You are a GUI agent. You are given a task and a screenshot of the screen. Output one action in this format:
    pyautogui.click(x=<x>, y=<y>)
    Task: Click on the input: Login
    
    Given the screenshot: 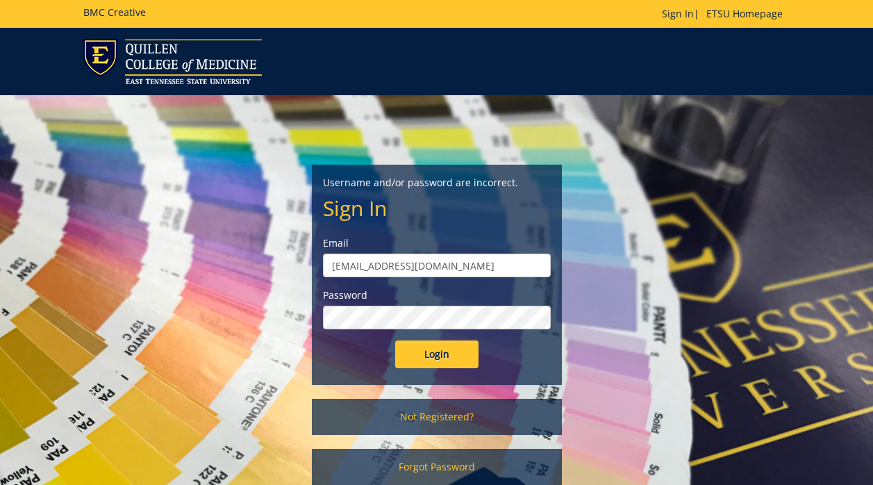 What is the action you would take?
    pyautogui.click(x=437, y=354)
    